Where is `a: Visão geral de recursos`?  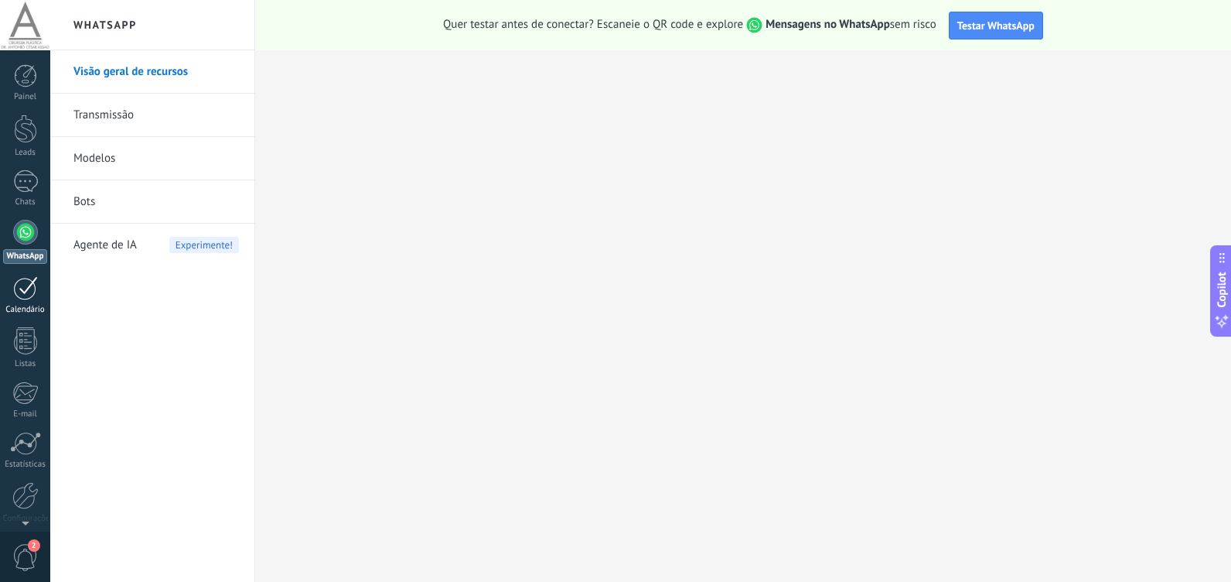
a: Visão geral de recursos is located at coordinates (156, 72).